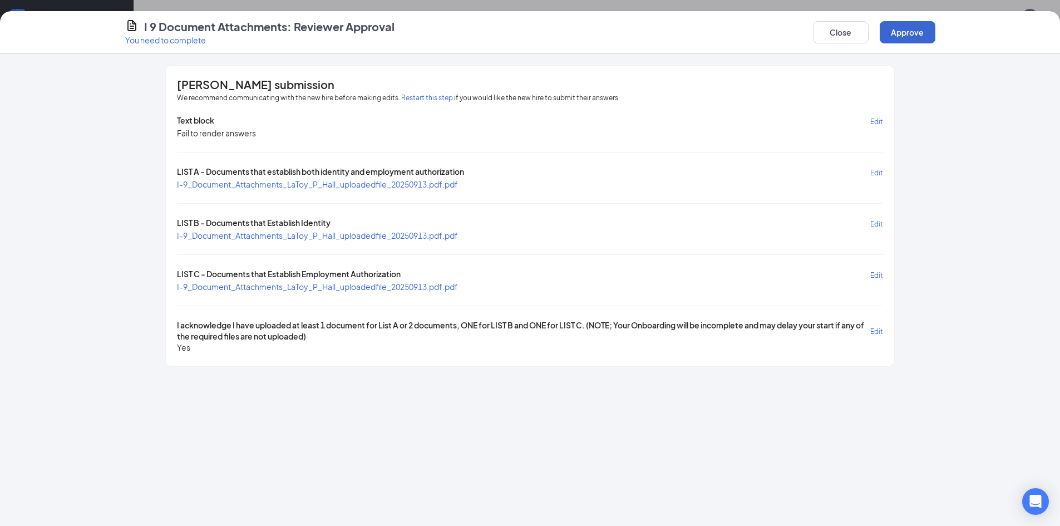 This screenshot has height=526, width=1060. I want to click on span: I acknowledge I have uploaded at least 1 document for List A or 2 documents, ONE for LIST B and O..., so click(523, 330).